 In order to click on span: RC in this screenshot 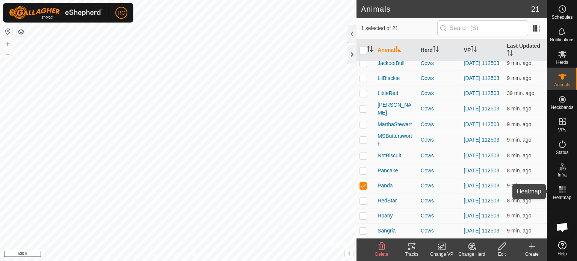, I will do `click(121, 13)`.